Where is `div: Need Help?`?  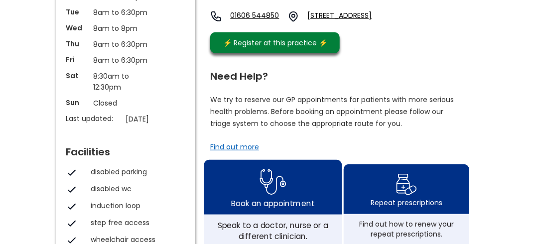
div: Need Help? is located at coordinates (340, 74).